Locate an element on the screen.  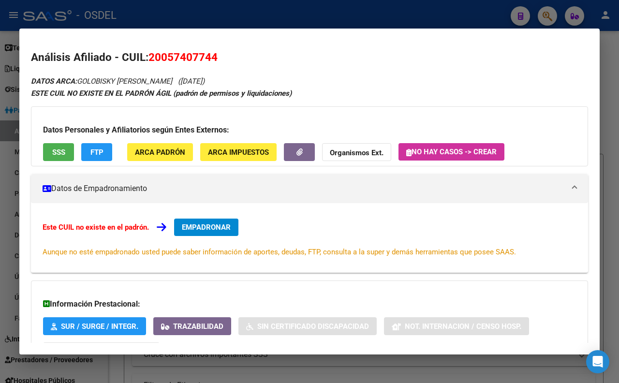
strong: Organismos Ext. is located at coordinates (356, 153).